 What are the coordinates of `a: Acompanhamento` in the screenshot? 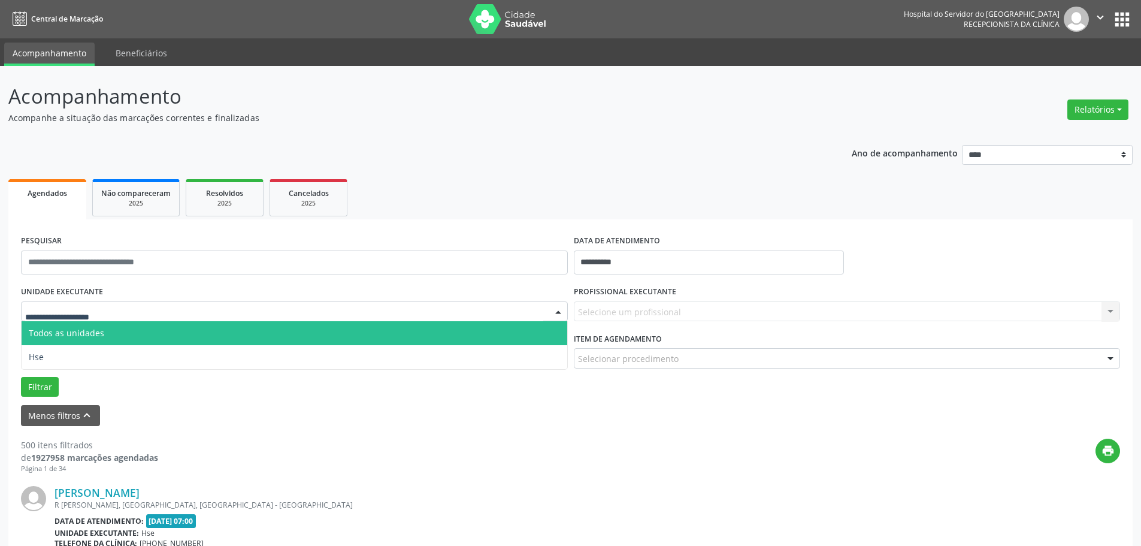 It's located at (49, 54).